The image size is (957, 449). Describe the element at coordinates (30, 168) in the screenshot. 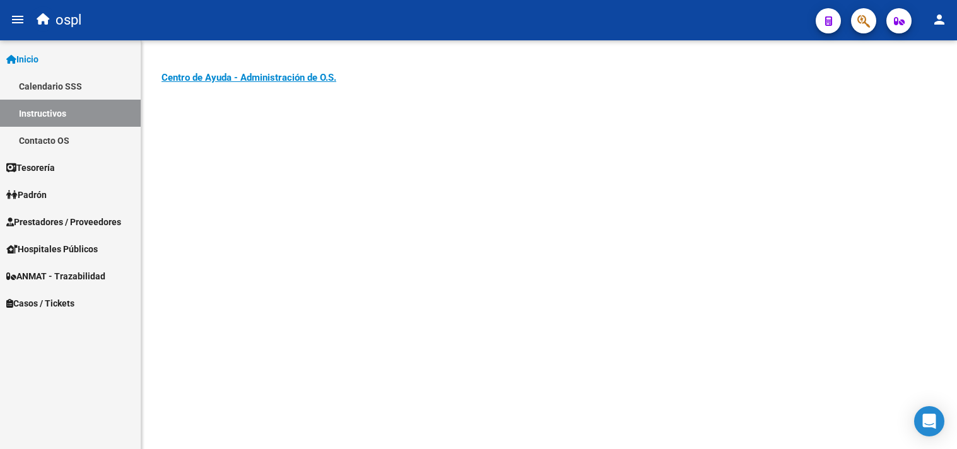

I see `span: Tesorería` at that location.